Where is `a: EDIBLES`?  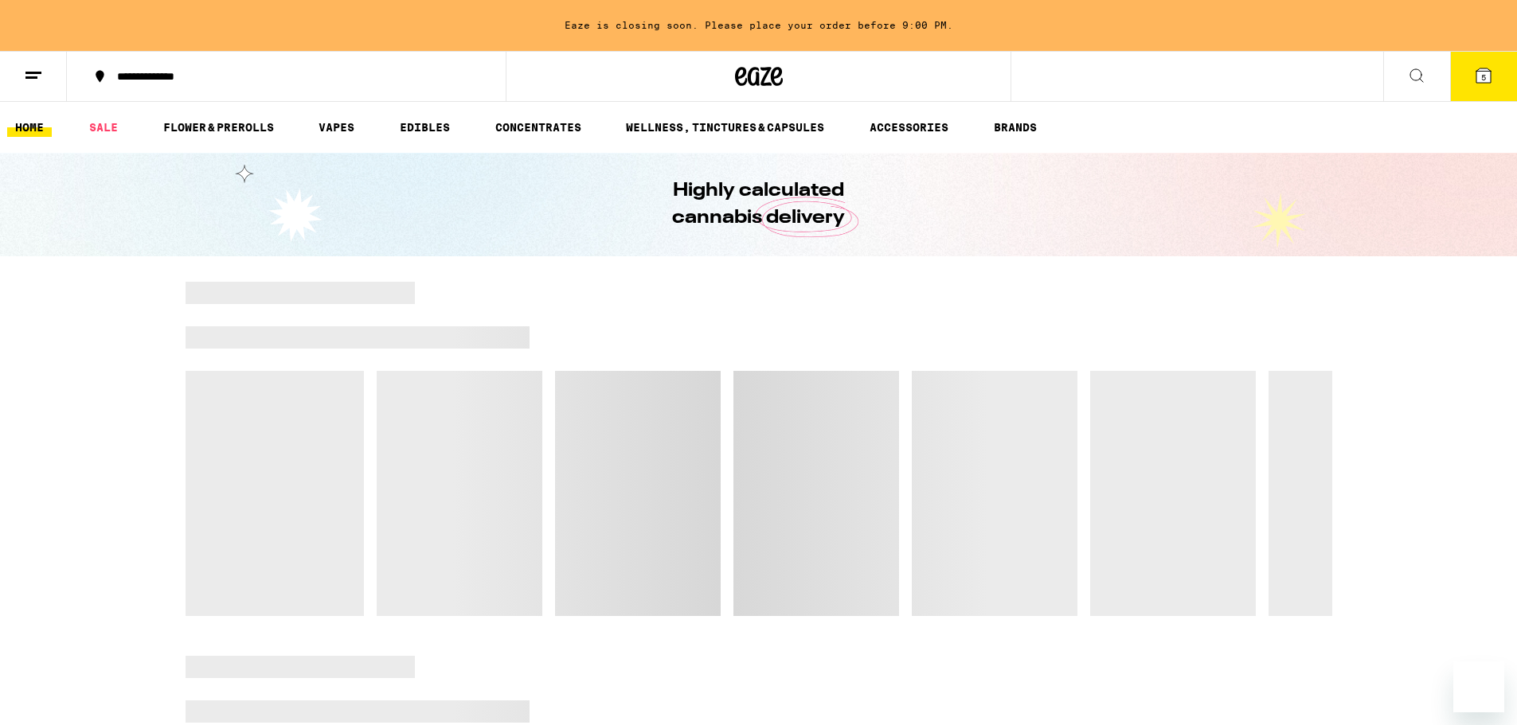 a: EDIBLES is located at coordinates (424, 127).